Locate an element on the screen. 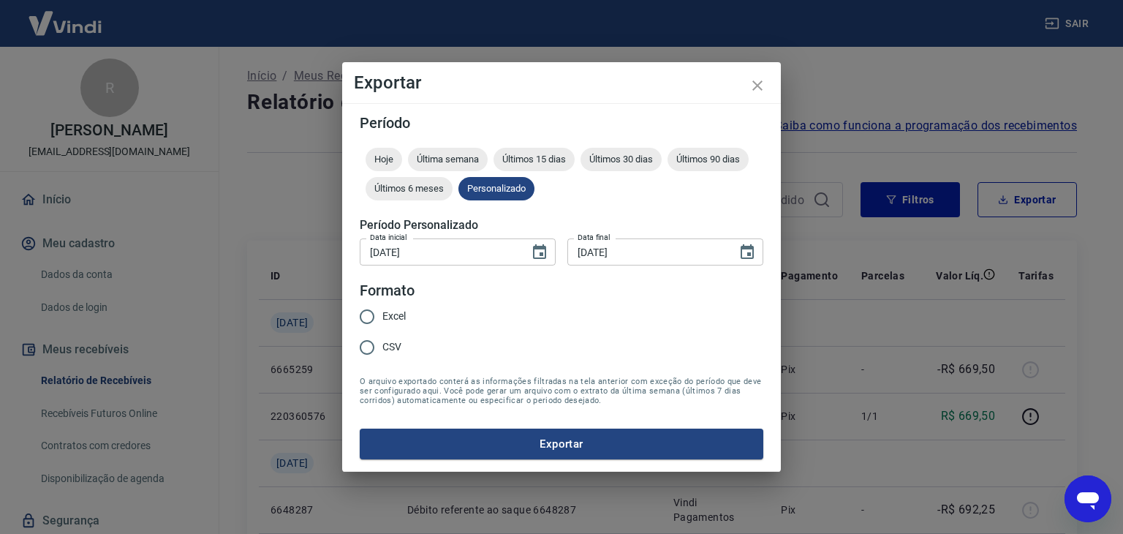 This screenshot has width=1123, height=534. span: CSV is located at coordinates (392, 346).